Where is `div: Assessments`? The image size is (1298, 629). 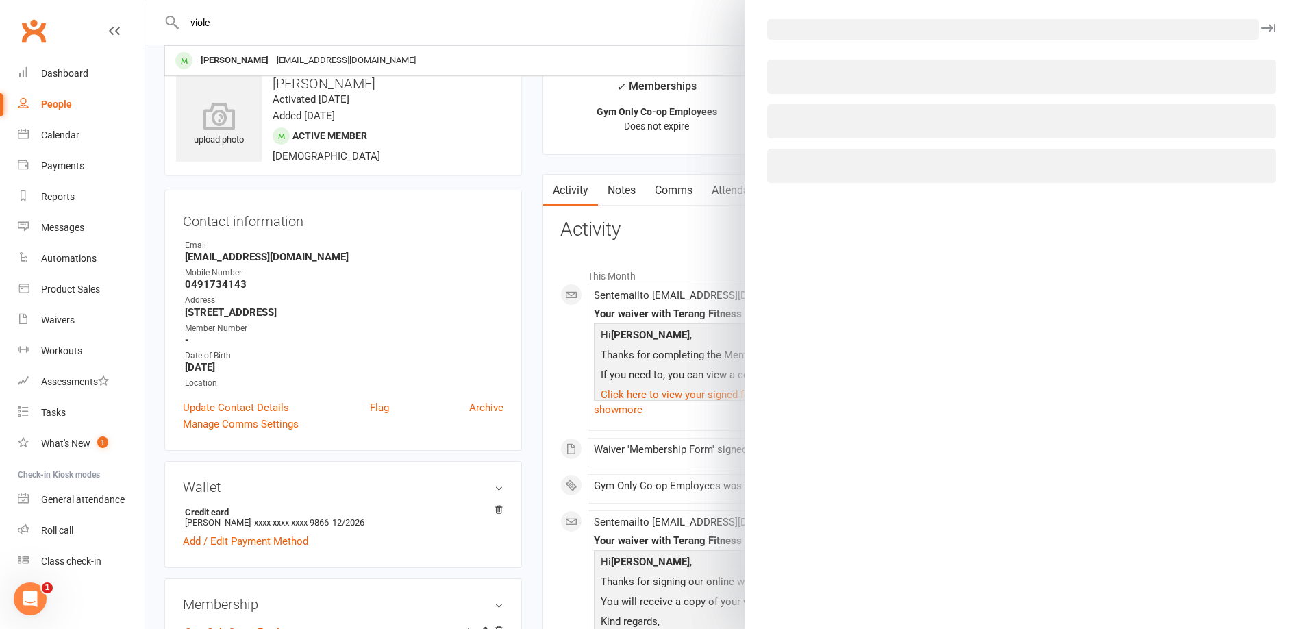
div: Assessments is located at coordinates (75, 381).